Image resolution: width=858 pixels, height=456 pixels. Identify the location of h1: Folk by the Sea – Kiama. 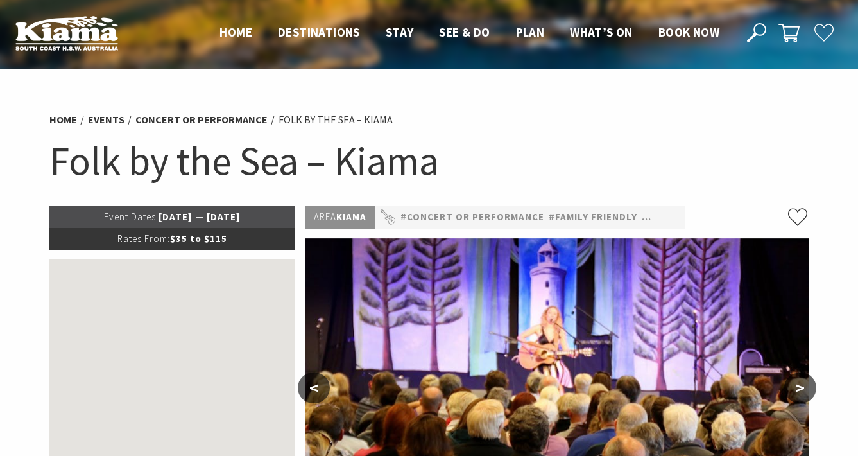
(430, 161).